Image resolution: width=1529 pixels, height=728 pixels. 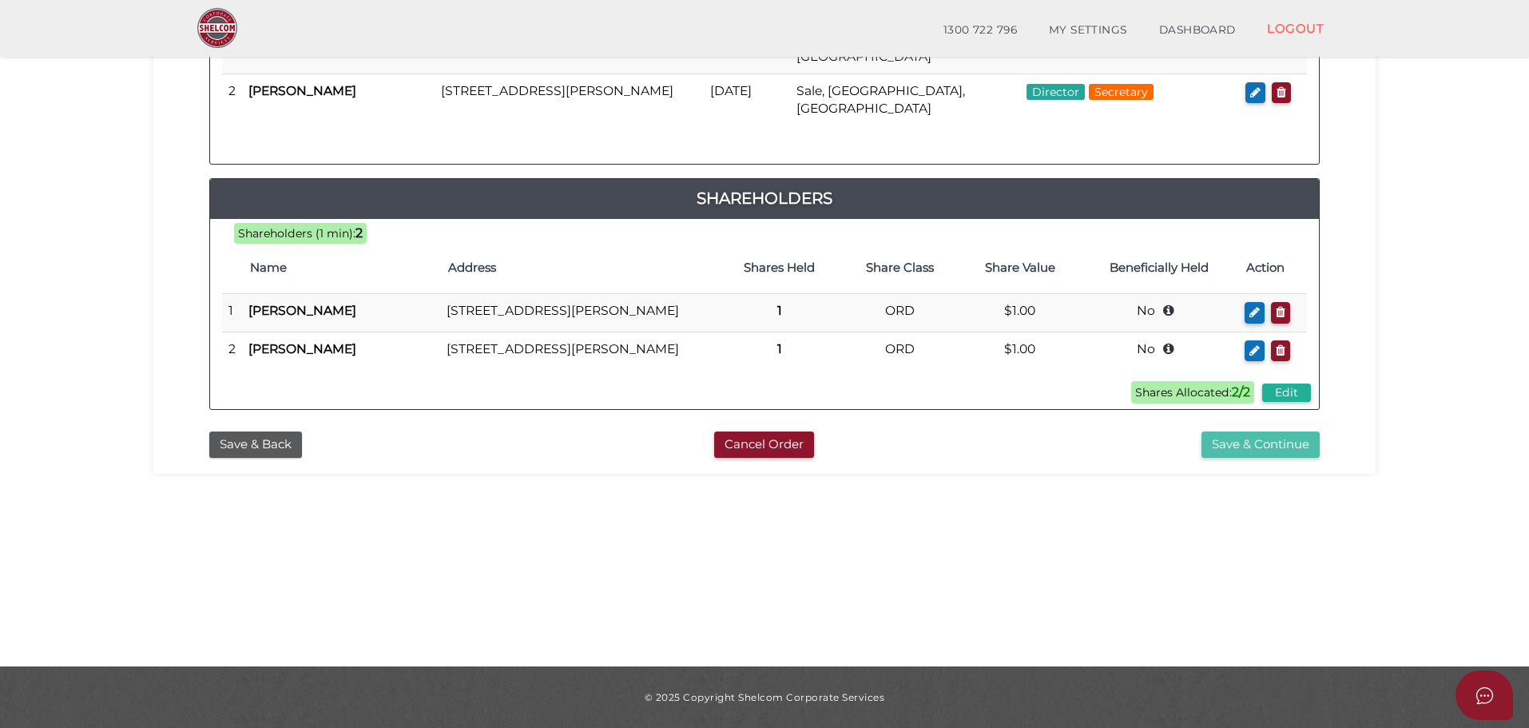 I want to click on span: Secretary, so click(x=1121, y=92).